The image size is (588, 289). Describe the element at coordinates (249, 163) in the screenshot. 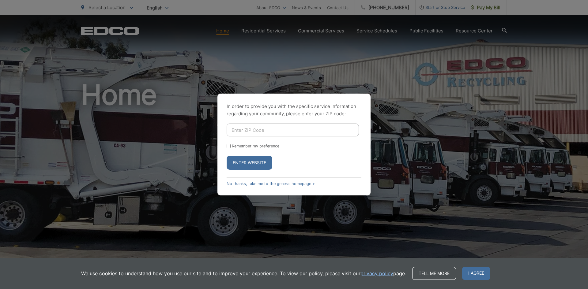

I see `button: Enter Website` at that location.